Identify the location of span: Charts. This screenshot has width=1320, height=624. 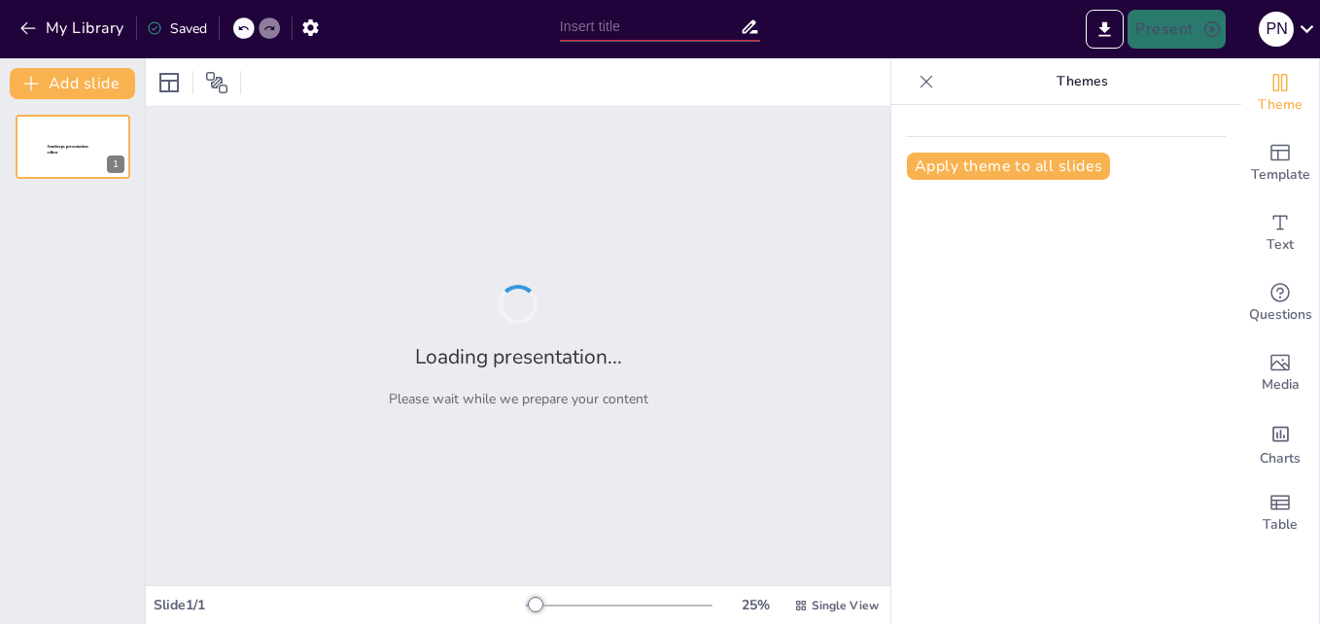
(1281, 459).